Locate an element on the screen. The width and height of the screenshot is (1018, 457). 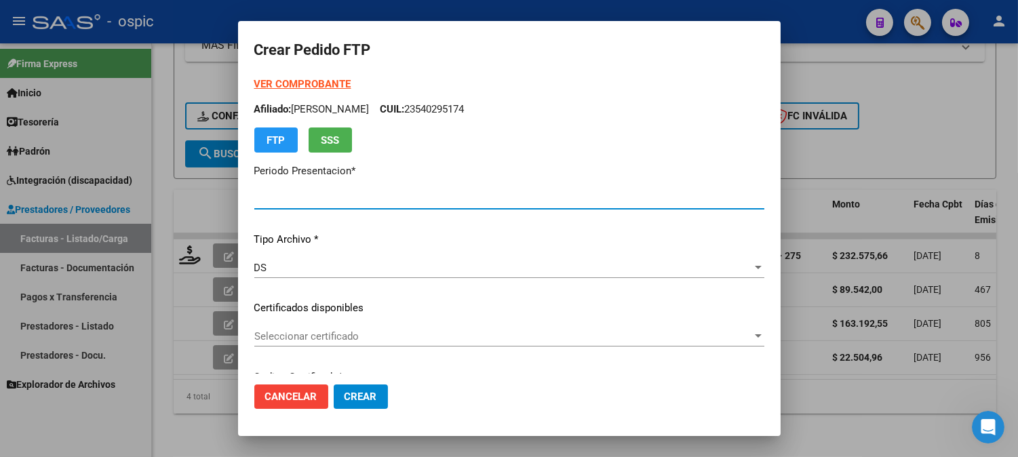
span: SSS is located at coordinates (330, 140).